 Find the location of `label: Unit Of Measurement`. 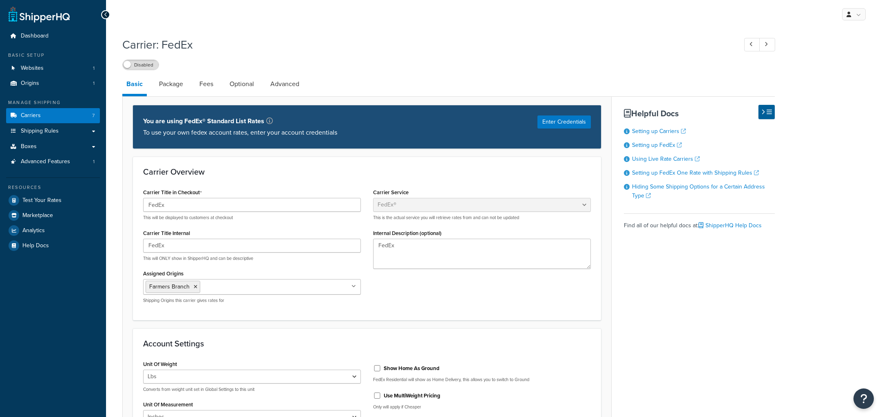

label: Unit Of Measurement is located at coordinates (168, 404).